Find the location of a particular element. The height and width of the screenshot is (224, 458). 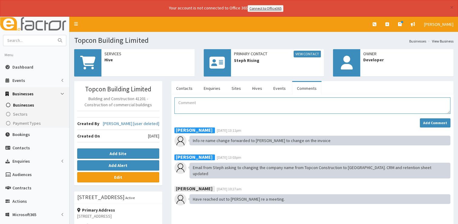

a: Sites is located at coordinates (236, 88).